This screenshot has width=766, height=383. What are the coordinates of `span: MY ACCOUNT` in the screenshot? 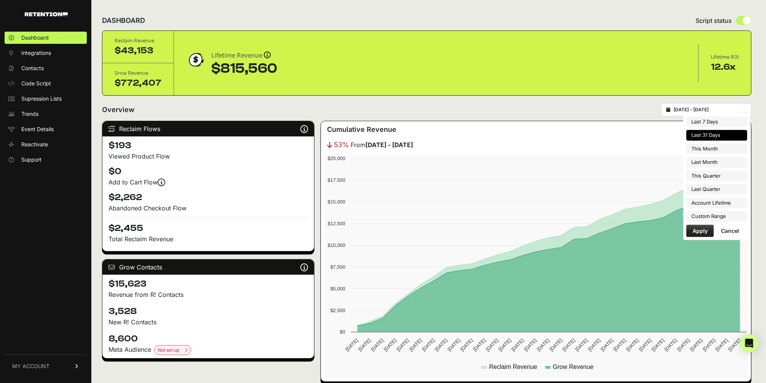 It's located at (31, 366).